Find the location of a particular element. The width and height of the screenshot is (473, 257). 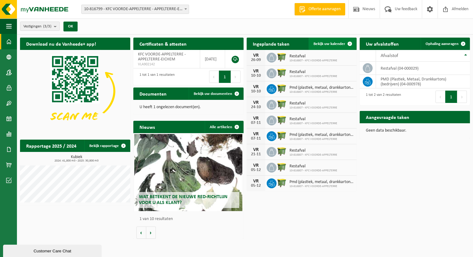

h2: Documenten is located at coordinates (153, 93).